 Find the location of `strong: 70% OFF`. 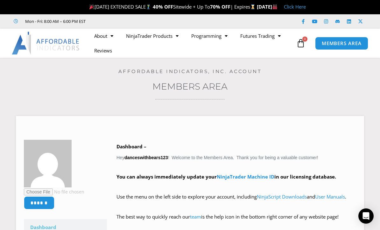

strong: 70% OFF is located at coordinates (220, 7).